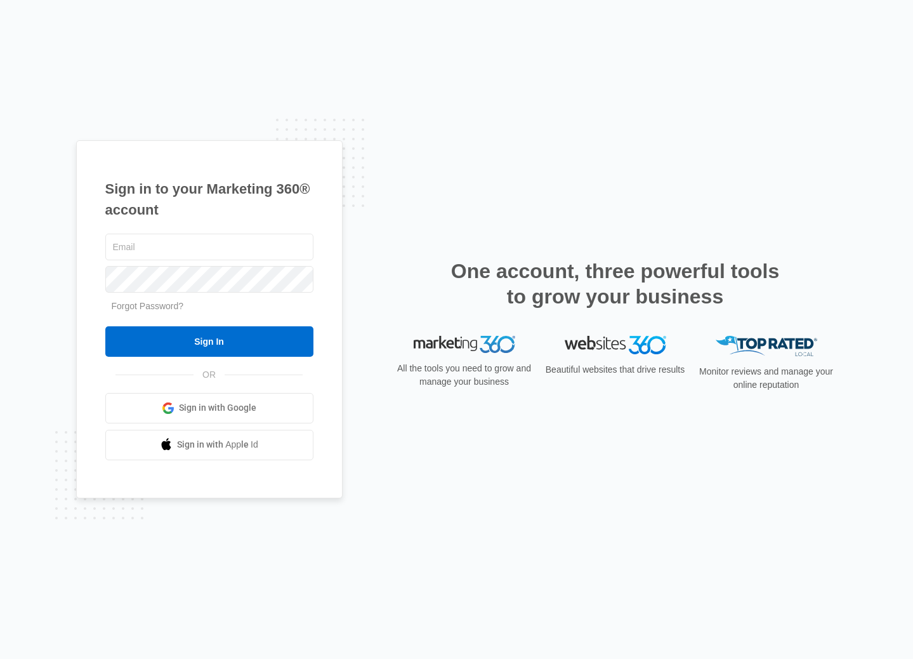 This screenshot has height=659, width=913. I want to click on p: All the tools you need to grow and manage your business, so click(464, 375).